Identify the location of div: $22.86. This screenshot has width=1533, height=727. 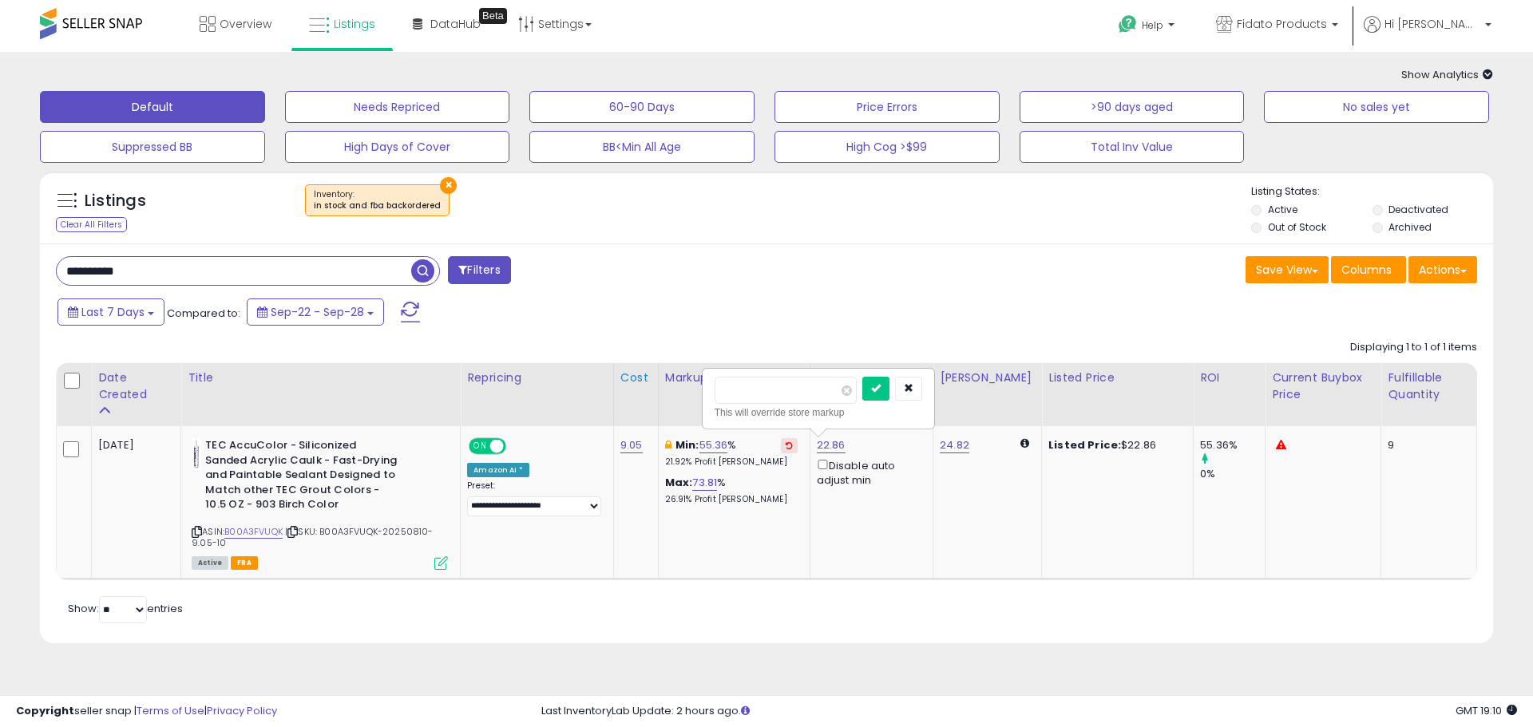
(1114, 445).